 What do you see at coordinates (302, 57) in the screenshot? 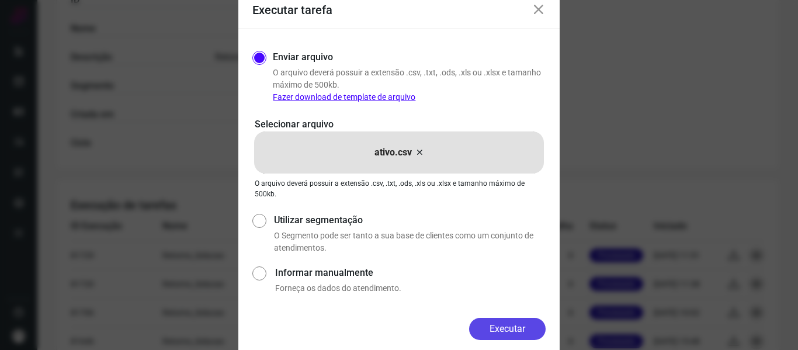
I see `label: Enviar arquivo` at bounding box center [302, 57].